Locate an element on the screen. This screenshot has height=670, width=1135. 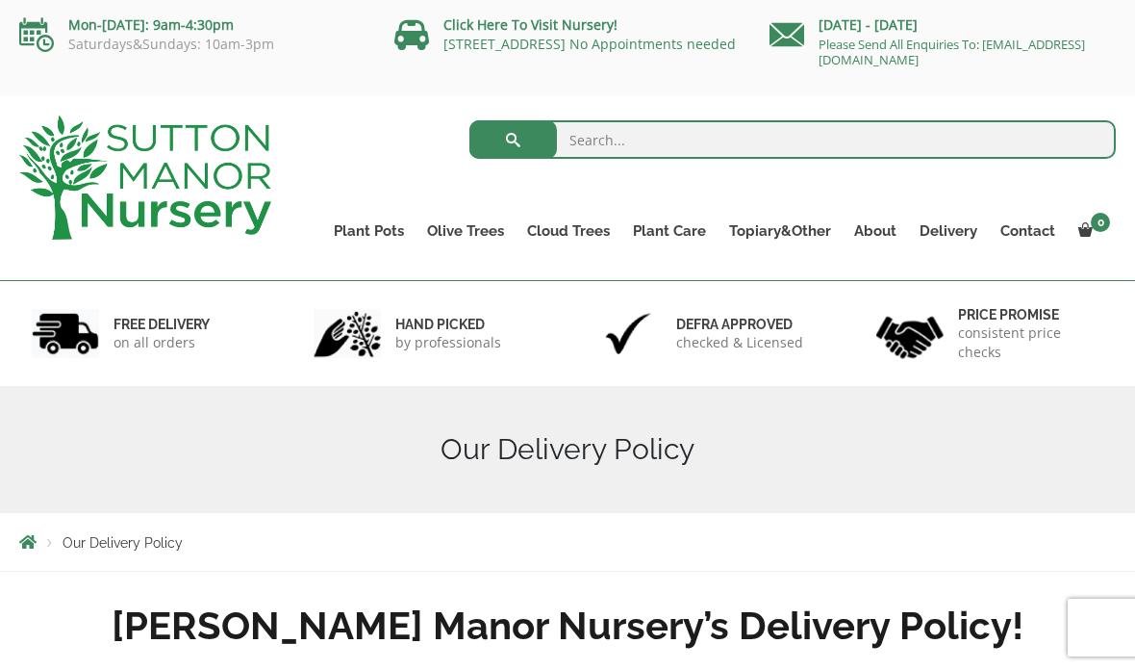
h6: Price promise is located at coordinates (1032, 315).